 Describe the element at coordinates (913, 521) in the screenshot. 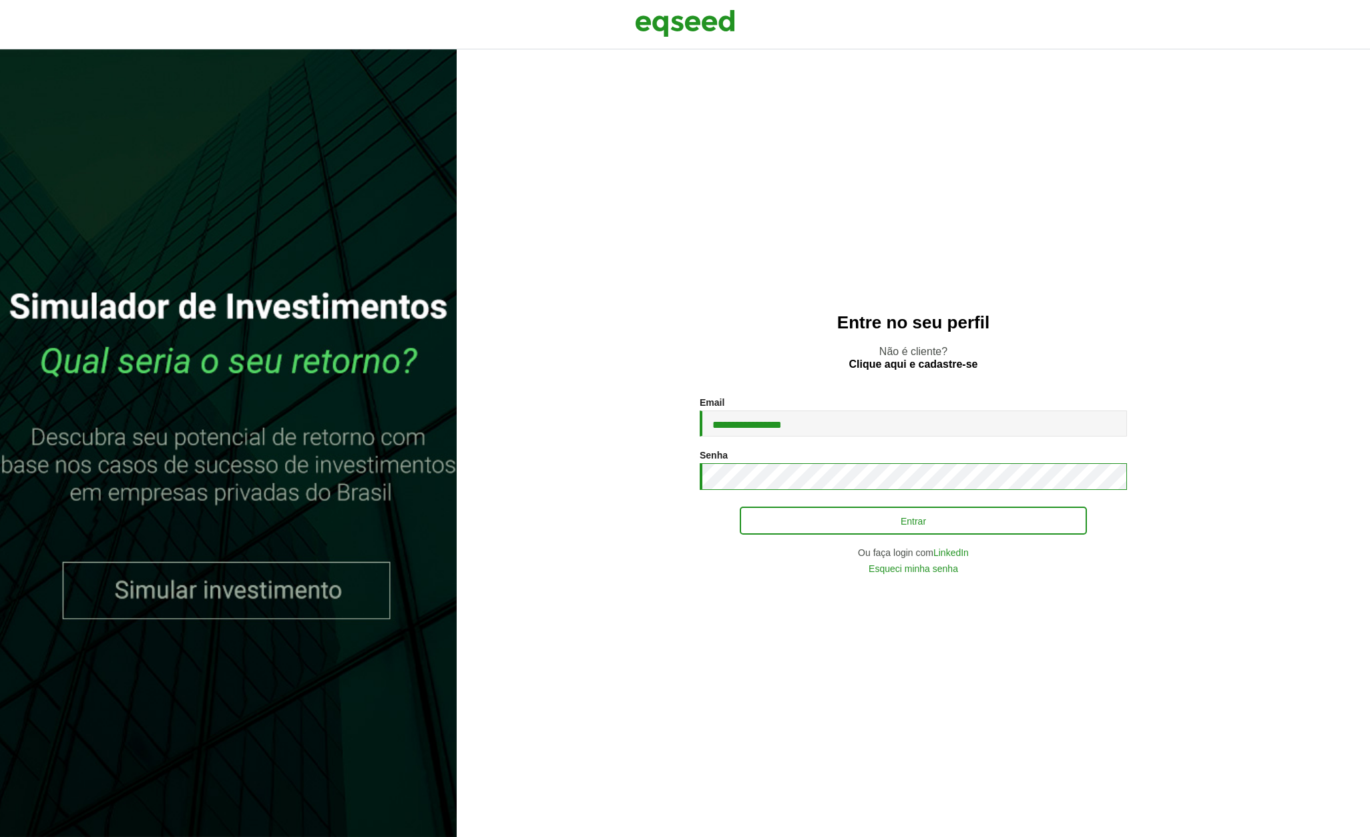

I see `button: Entrar` at that location.